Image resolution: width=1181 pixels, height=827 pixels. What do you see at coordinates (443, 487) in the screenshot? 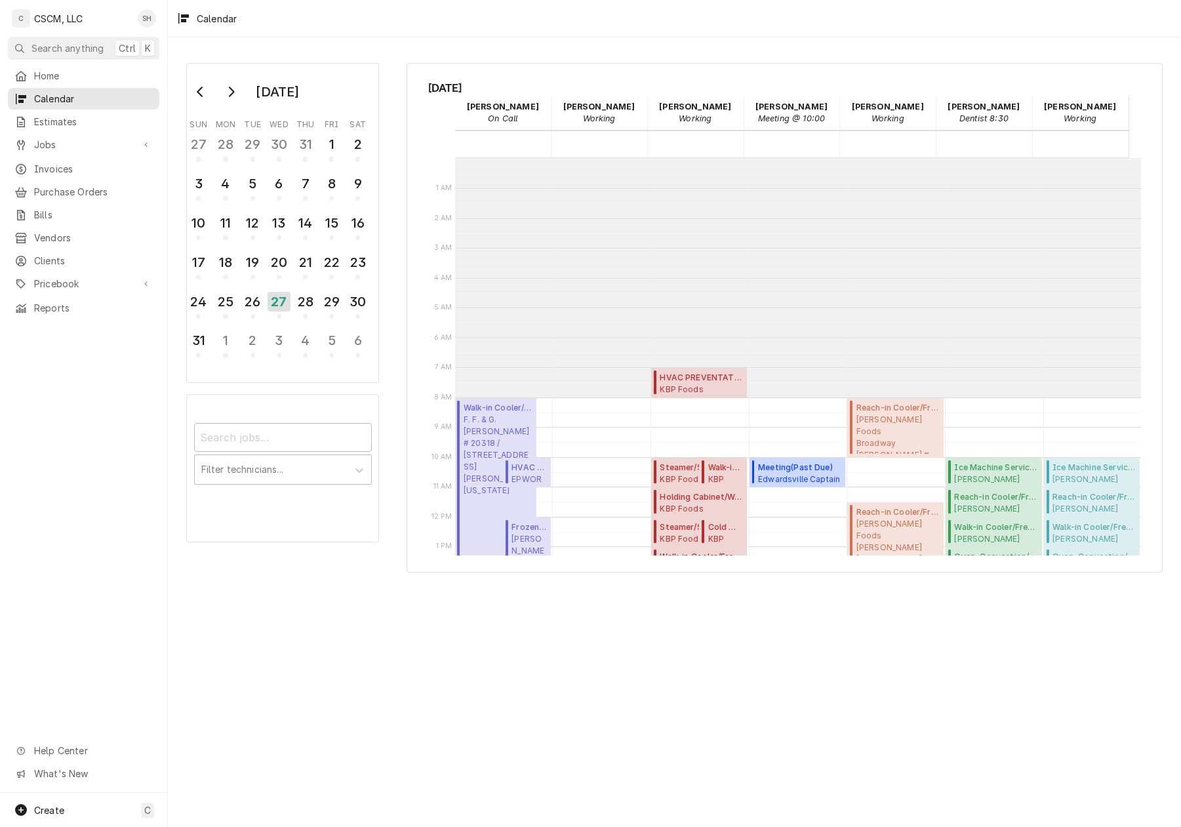
I see `span: 11 AM` at bounding box center [443, 487].